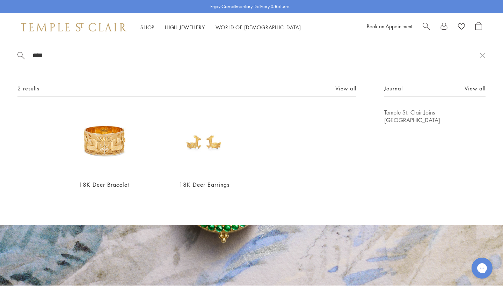 The height and width of the screenshot is (288, 503). Describe the element at coordinates (185, 27) in the screenshot. I see `a: High JewelleryHigh Jewellery` at that location.